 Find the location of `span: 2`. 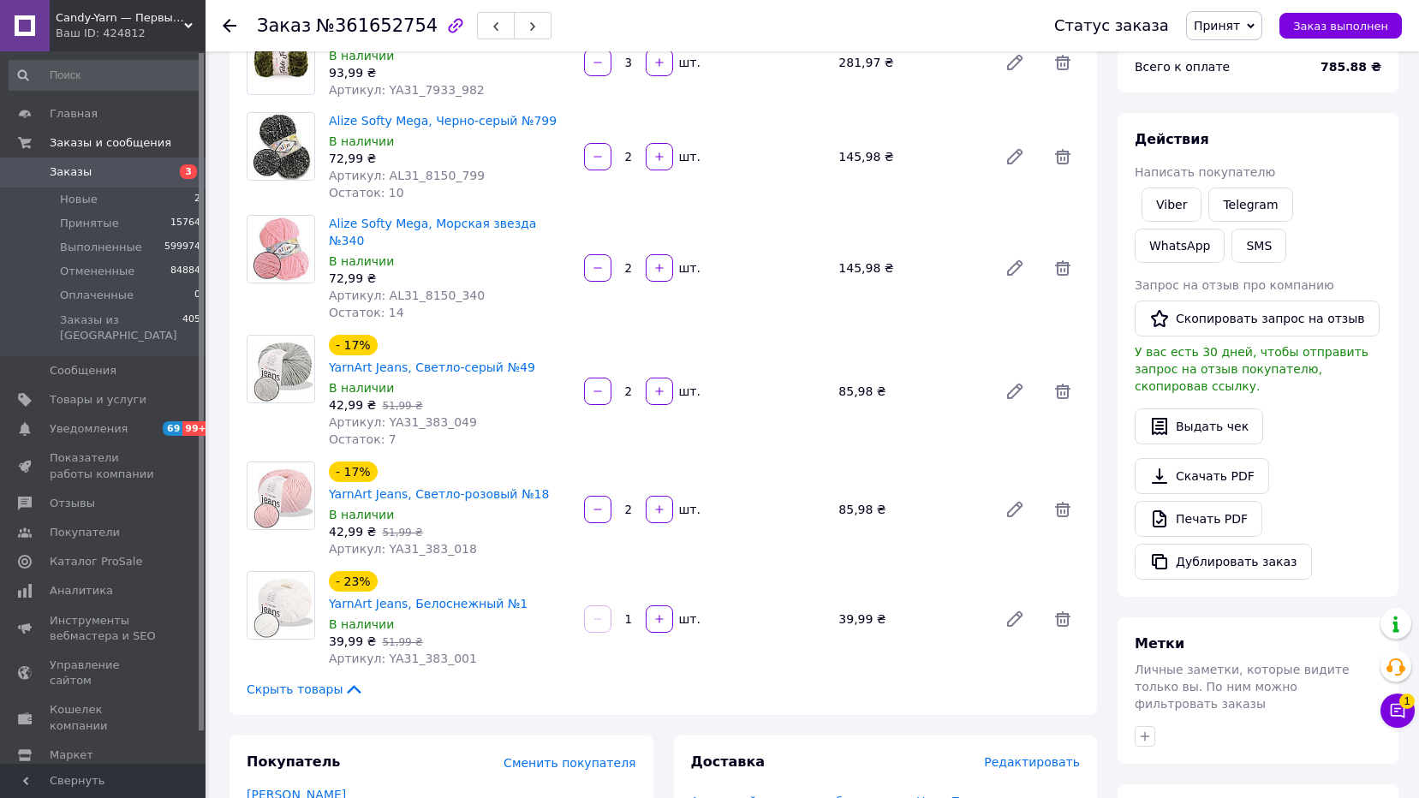

span: 2 is located at coordinates (197, 199).